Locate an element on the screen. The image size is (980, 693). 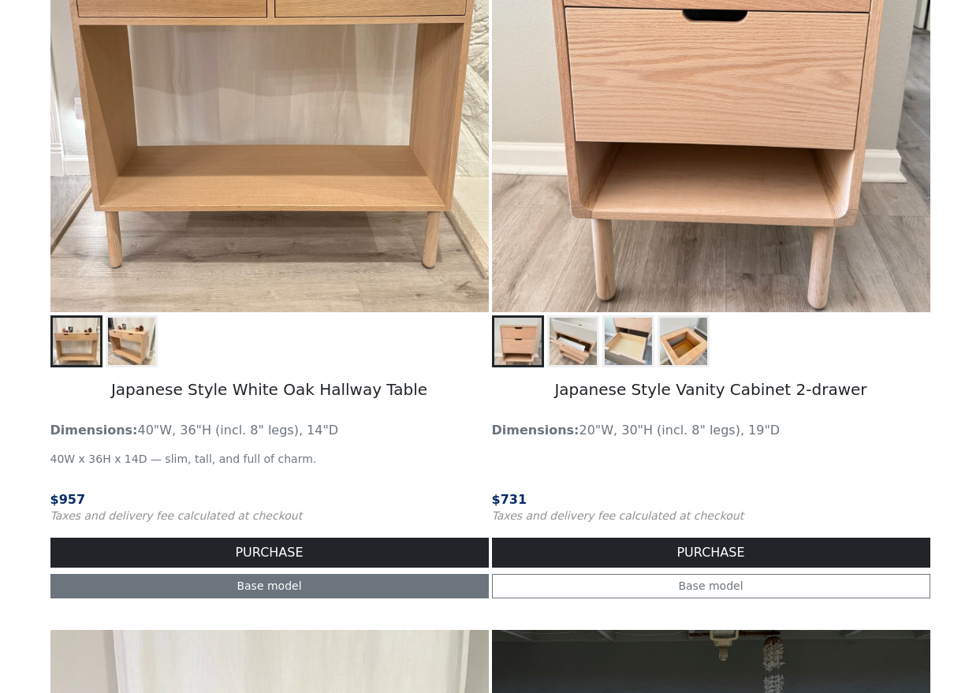
p: 20"W, 30"H (incl. 8" legs), 19"D is located at coordinates (711, 430).